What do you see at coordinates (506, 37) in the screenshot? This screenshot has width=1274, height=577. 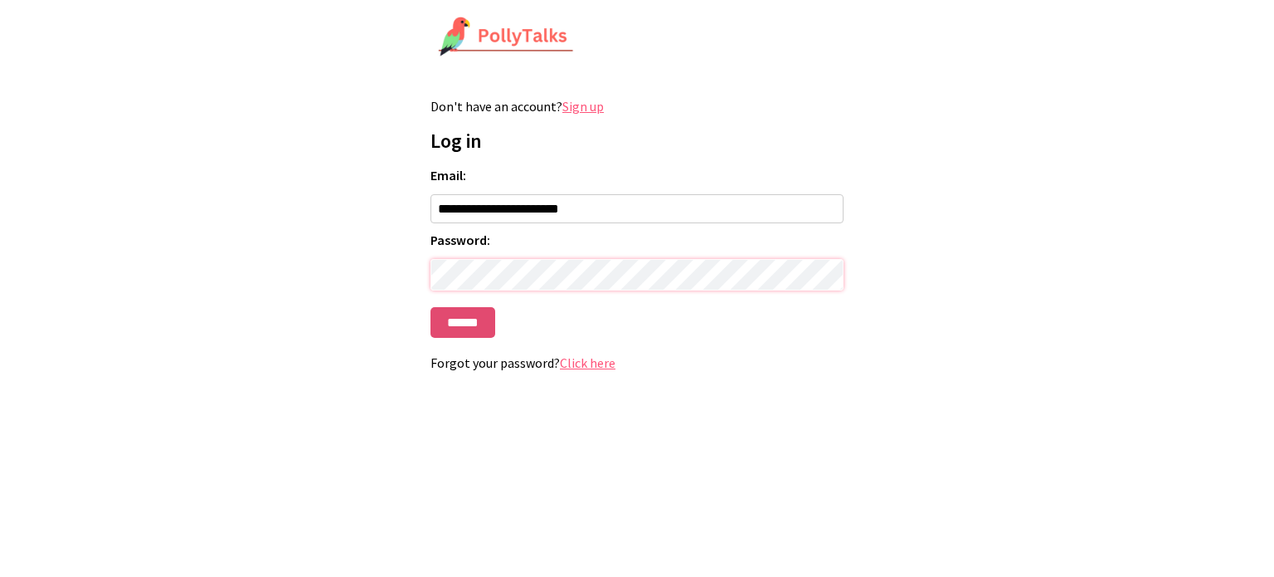 I see `img: PollyTalks Logo` at bounding box center [506, 37].